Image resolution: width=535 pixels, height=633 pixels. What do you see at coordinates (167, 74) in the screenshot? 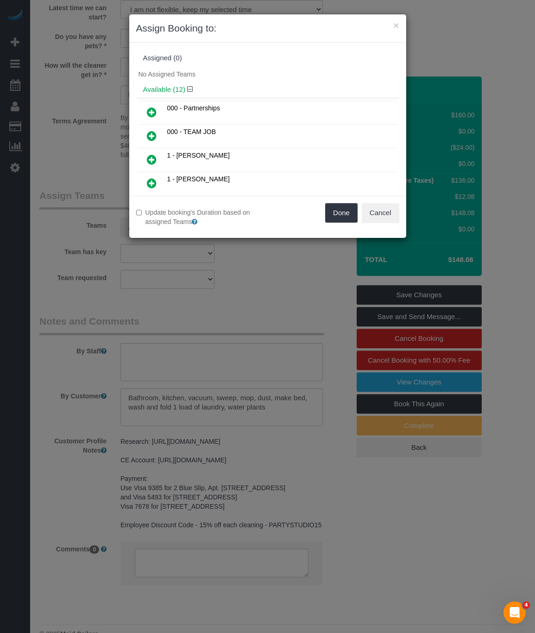
I see `span: No Assigned Teams` at bounding box center [167, 74].